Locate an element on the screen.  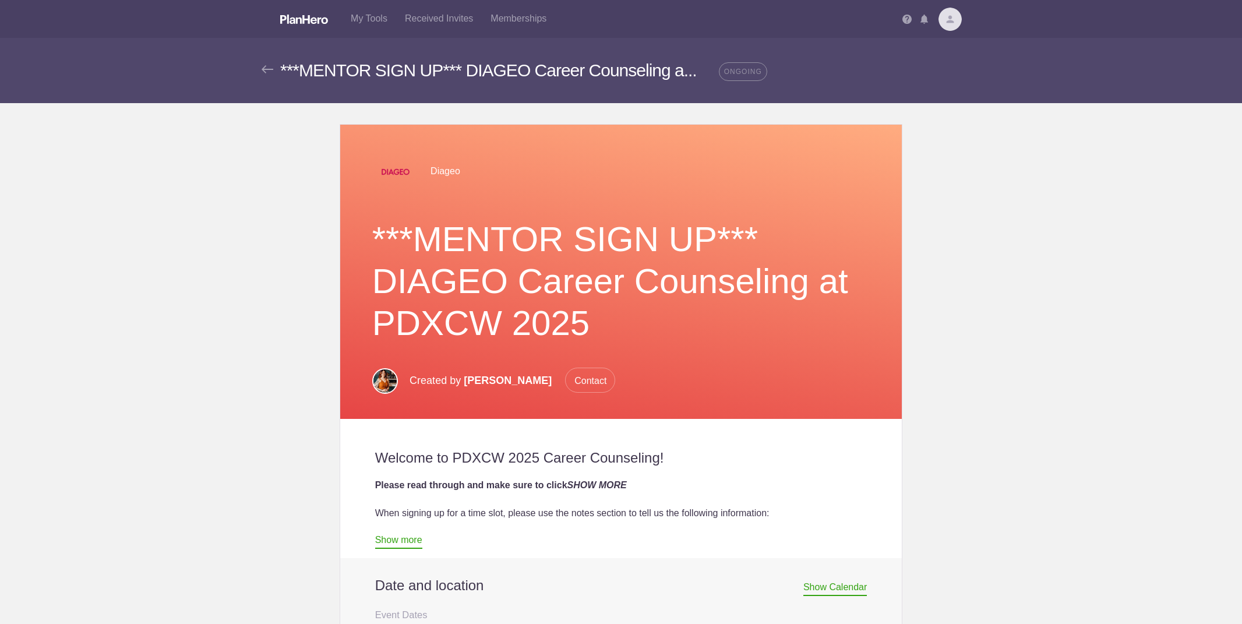
img: Logo white planhero is located at coordinates (304, 19).